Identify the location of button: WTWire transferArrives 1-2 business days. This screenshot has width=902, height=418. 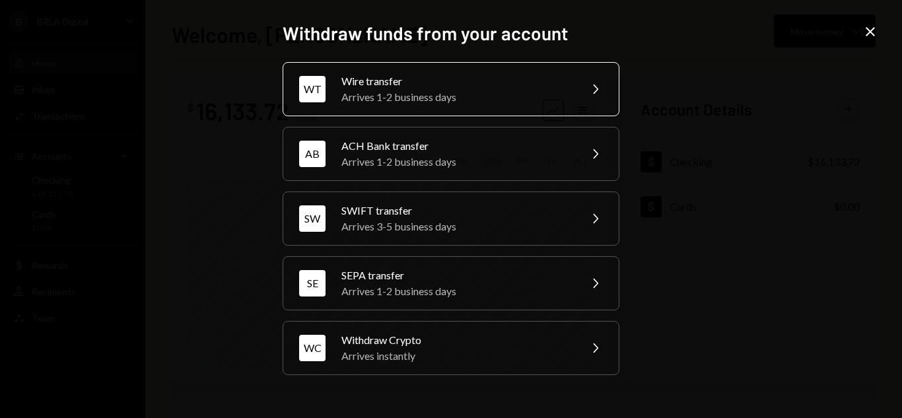
(451, 89).